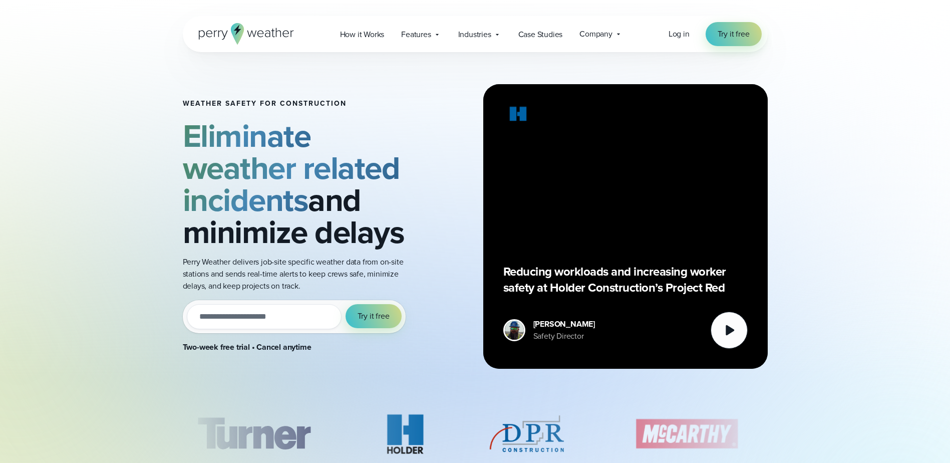  I want to click on h2: and minimize delays, so click(300, 184).